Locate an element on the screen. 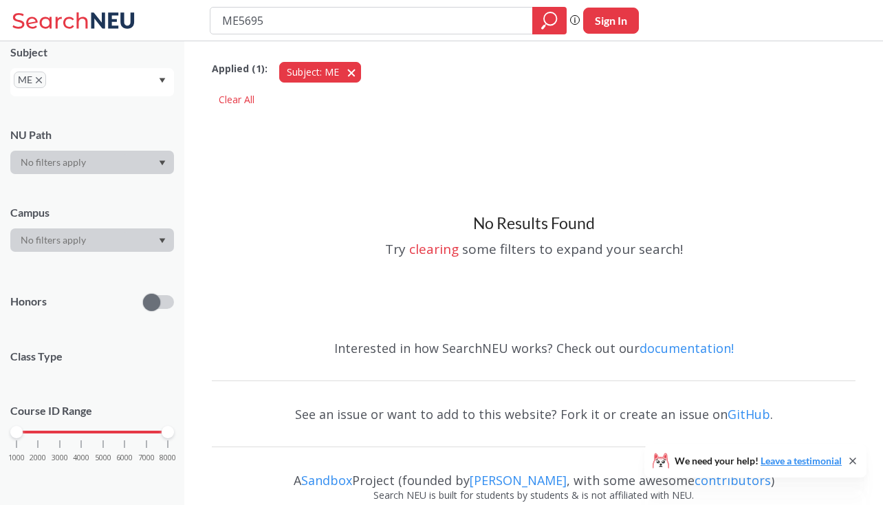  span: Subject: ME is located at coordinates (313, 72).